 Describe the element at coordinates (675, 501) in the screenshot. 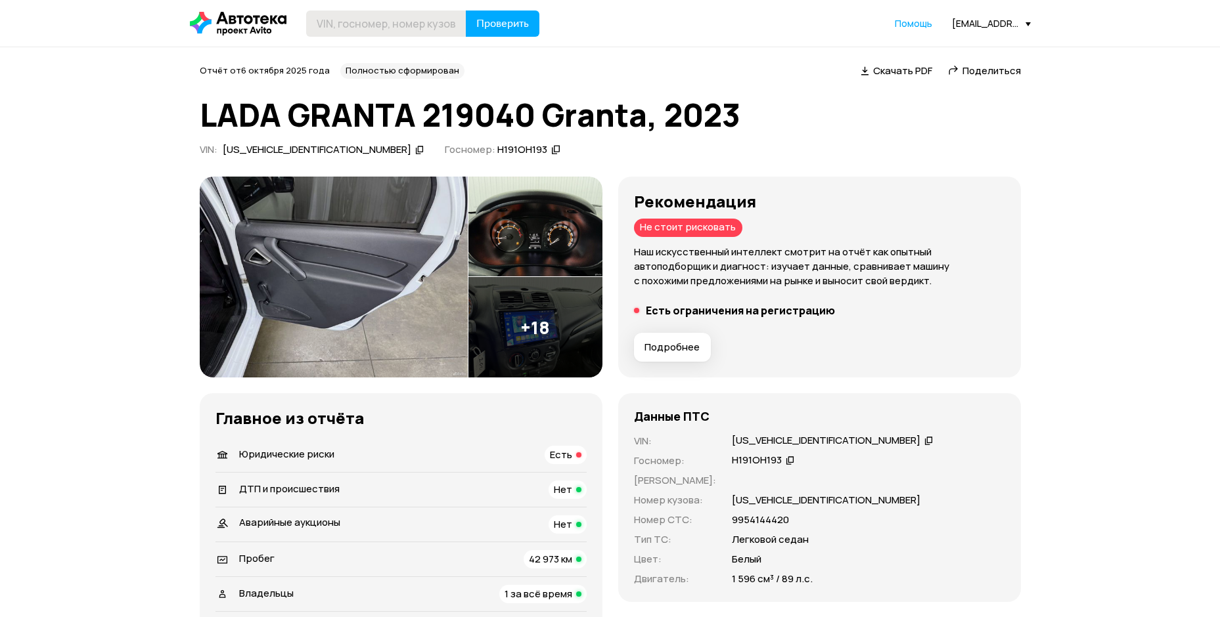

I see `p: Номер кузова :` at that location.